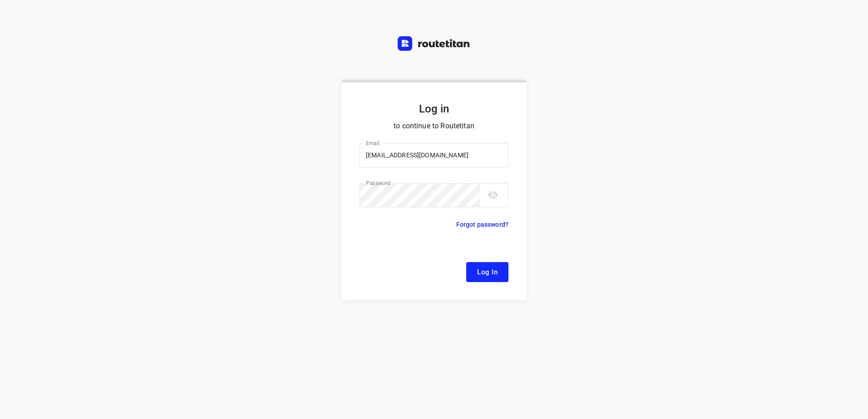 The width and height of the screenshot is (868, 419). What do you see at coordinates (482, 225) in the screenshot?
I see `p: Forgot password?` at bounding box center [482, 225].